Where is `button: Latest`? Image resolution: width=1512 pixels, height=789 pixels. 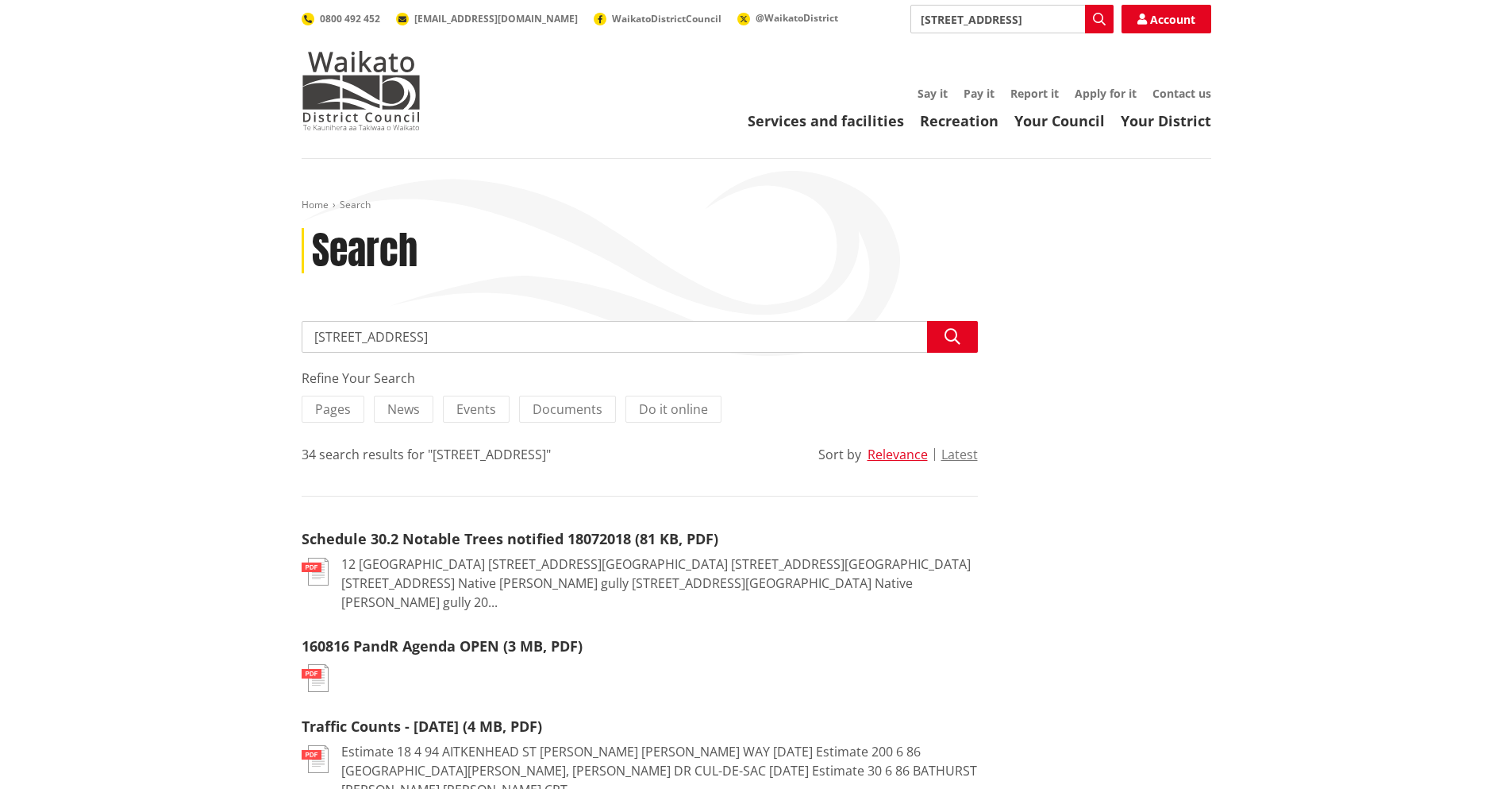
button: Latest is located at coordinates (959, 455).